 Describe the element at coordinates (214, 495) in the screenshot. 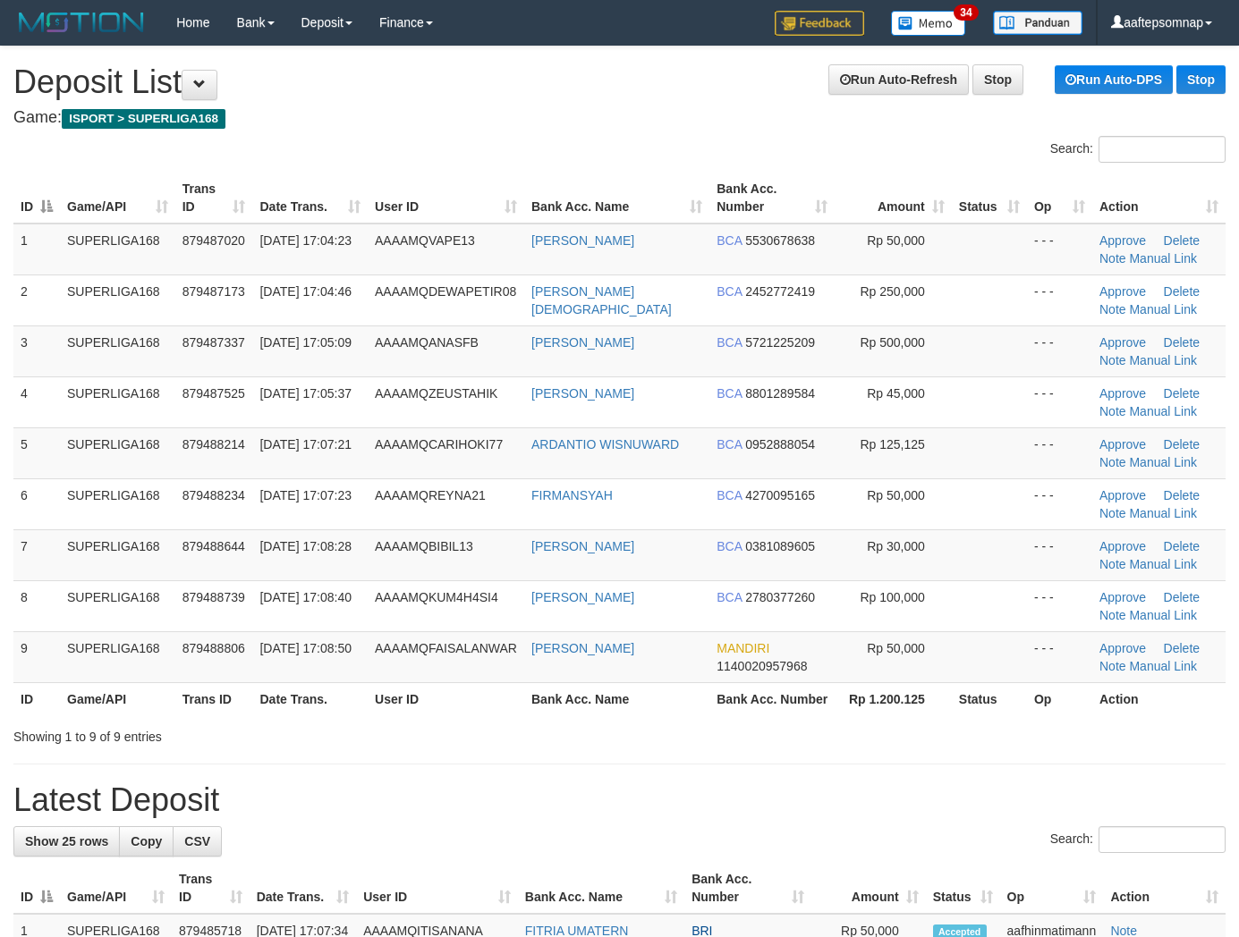

I see `span: 879488234` at that location.